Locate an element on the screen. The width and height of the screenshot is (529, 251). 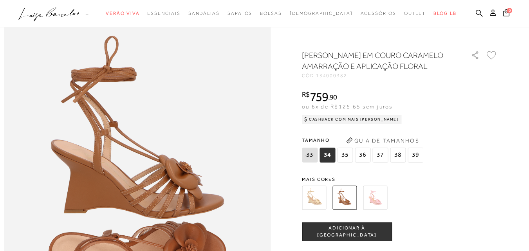
span: 36 is located at coordinates (363, 155).